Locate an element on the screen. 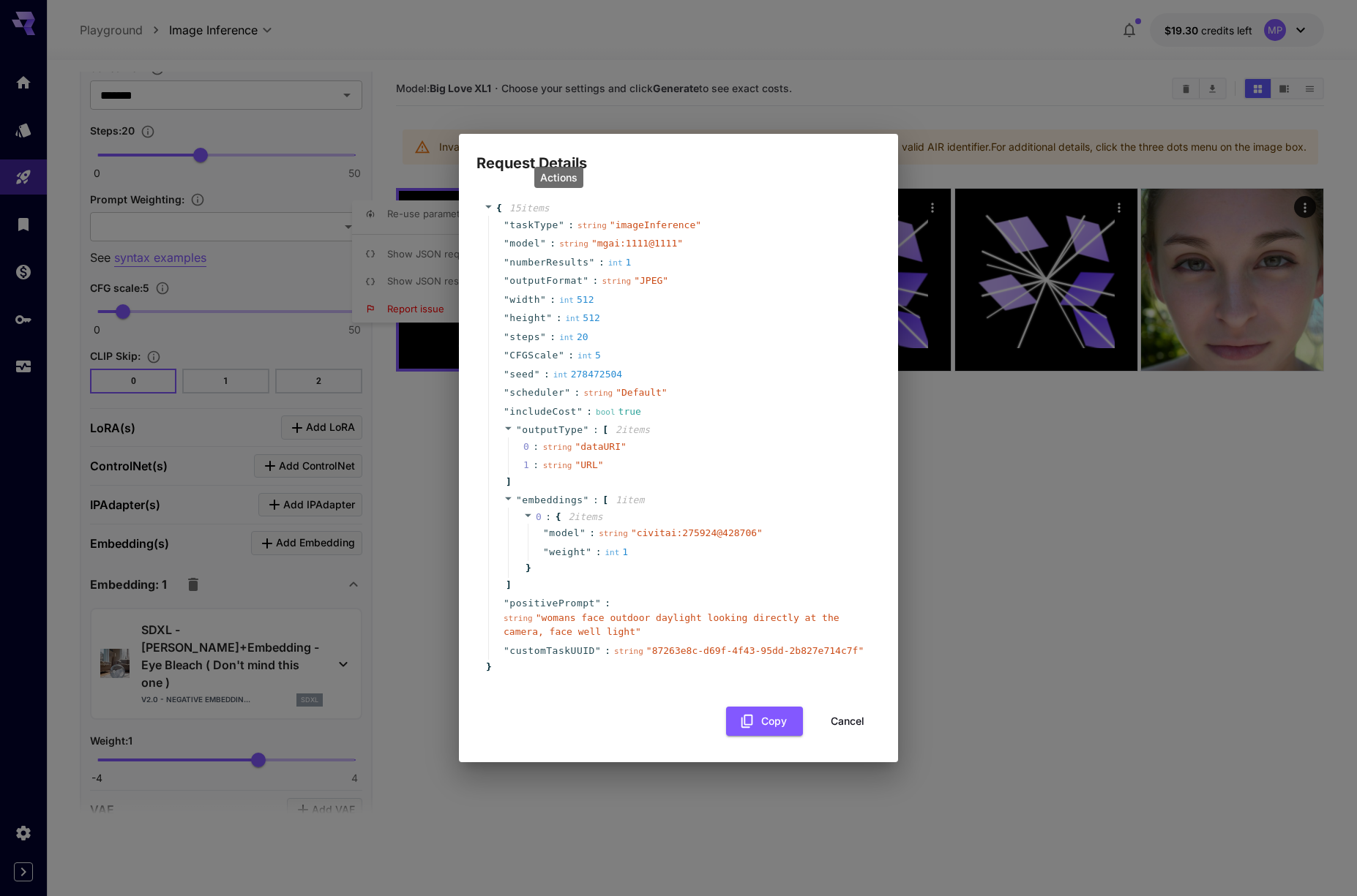  span: outputFormat is located at coordinates (546, 281).